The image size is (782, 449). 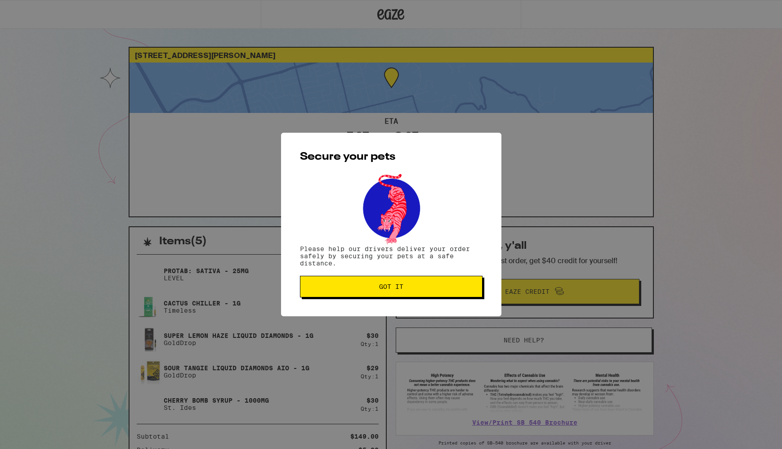 I want to click on h2: Secure your pets, so click(x=391, y=157).